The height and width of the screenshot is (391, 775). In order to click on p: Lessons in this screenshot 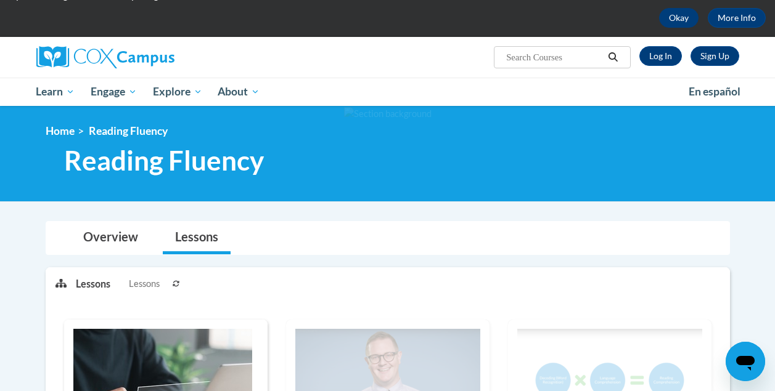, I will do `click(93, 284)`.